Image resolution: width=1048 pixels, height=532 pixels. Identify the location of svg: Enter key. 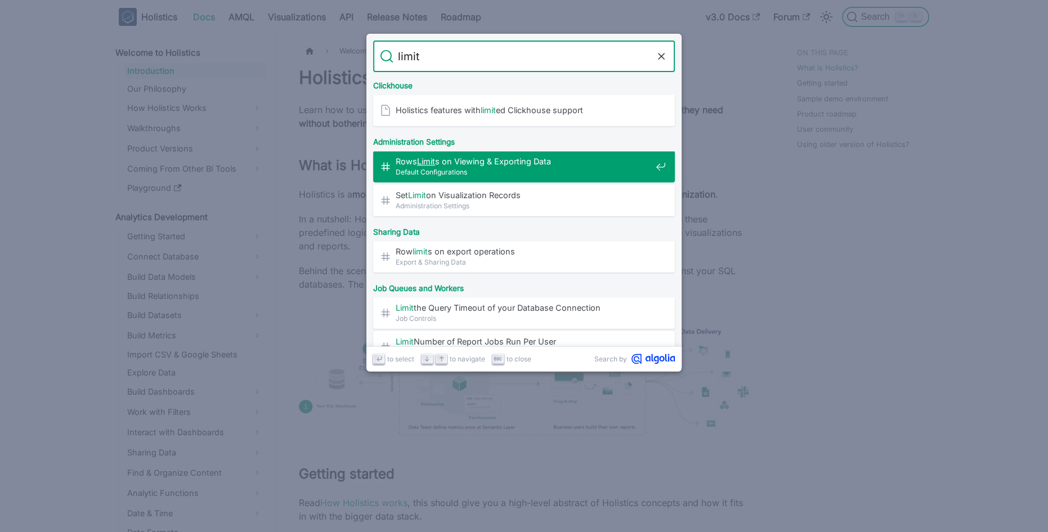
(379, 359).